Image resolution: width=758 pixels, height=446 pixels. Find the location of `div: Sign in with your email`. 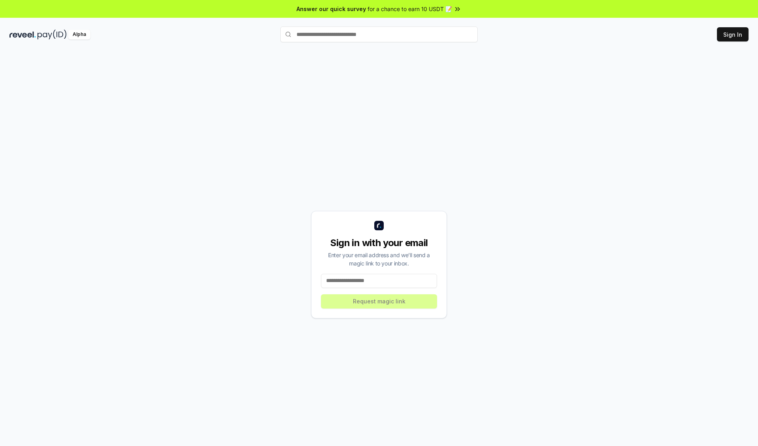

div: Sign in with your email is located at coordinates (379, 243).